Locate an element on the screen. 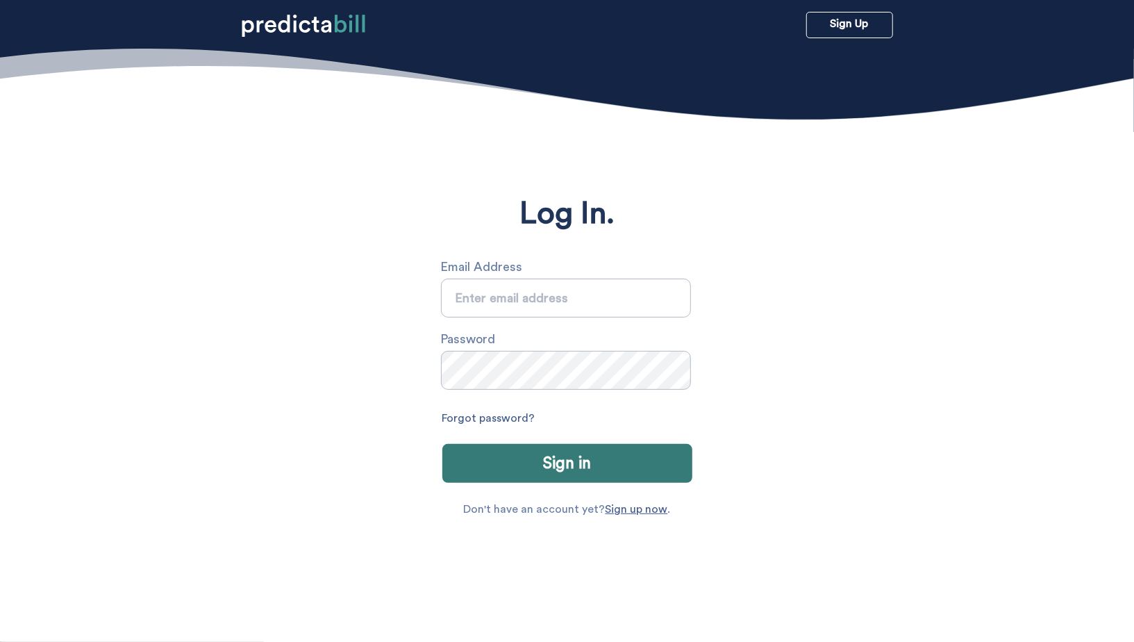  a: Sign up now is located at coordinates (637, 509).